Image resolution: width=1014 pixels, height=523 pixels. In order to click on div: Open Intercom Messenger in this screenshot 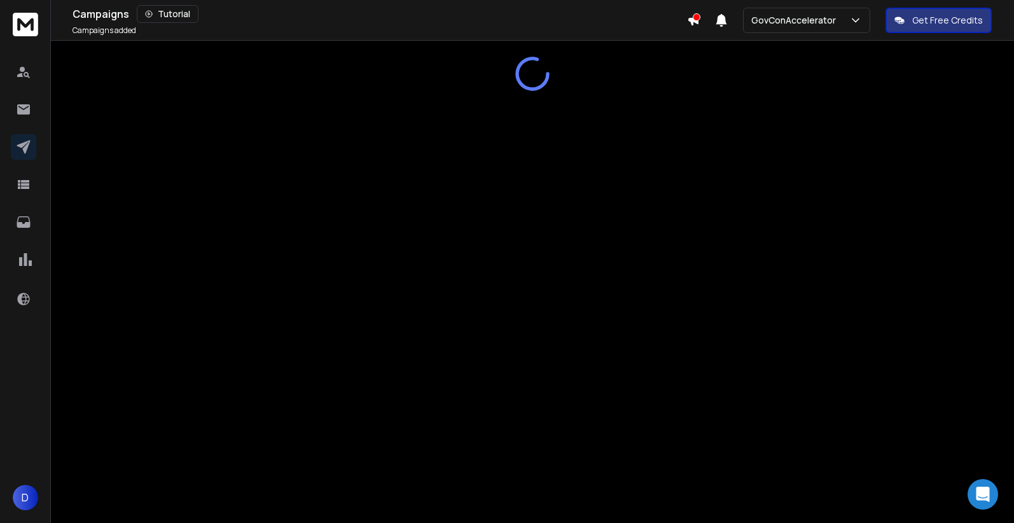, I will do `click(983, 494)`.